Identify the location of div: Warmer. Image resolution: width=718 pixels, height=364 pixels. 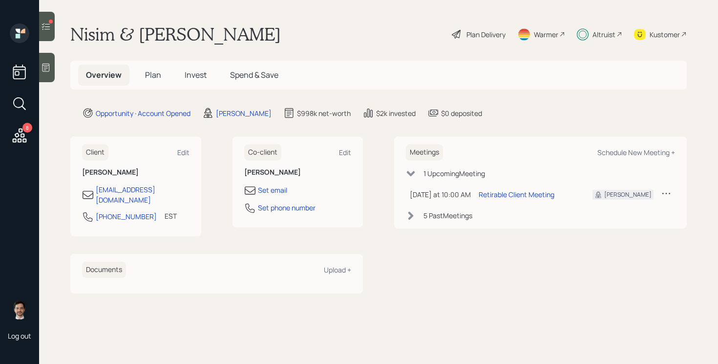
(546, 34).